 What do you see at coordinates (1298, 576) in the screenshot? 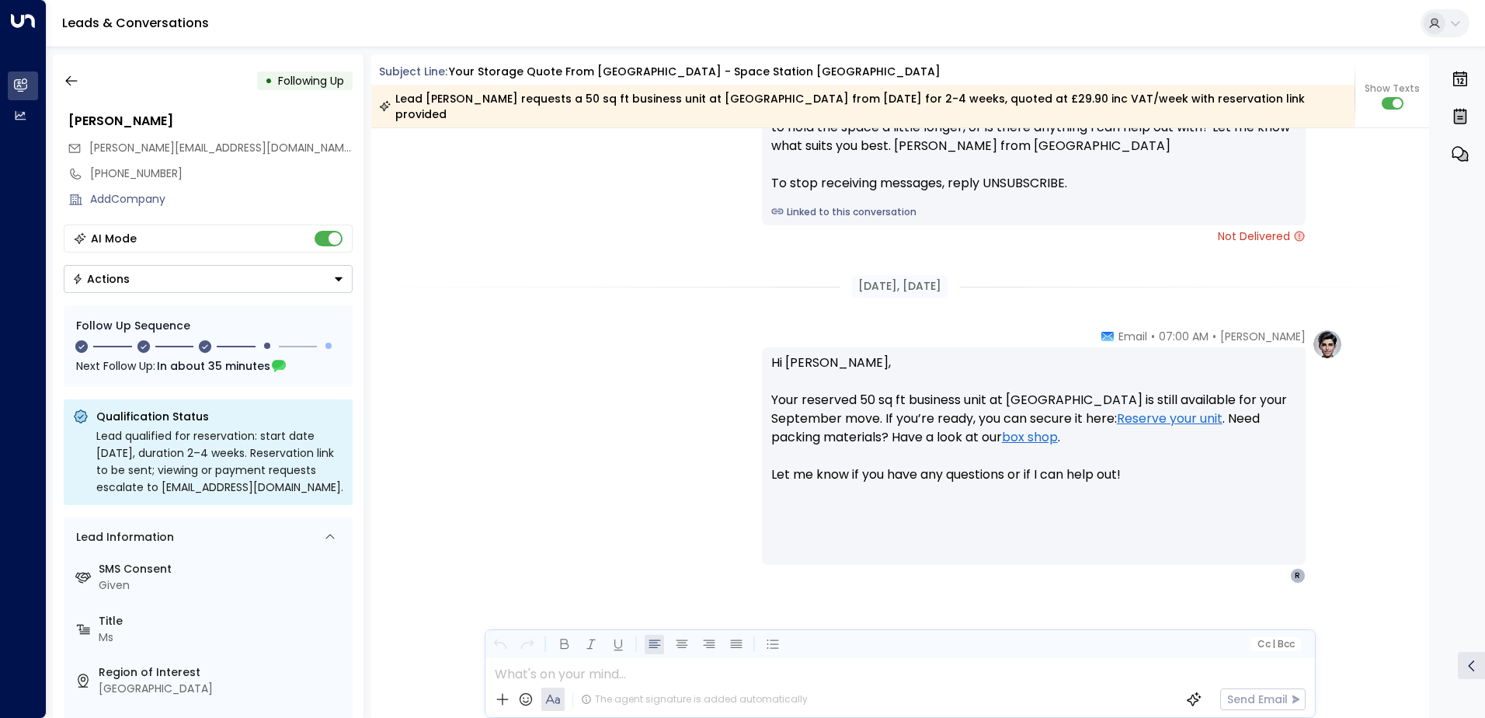
I see `div: R` at bounding box center [1298, 576].